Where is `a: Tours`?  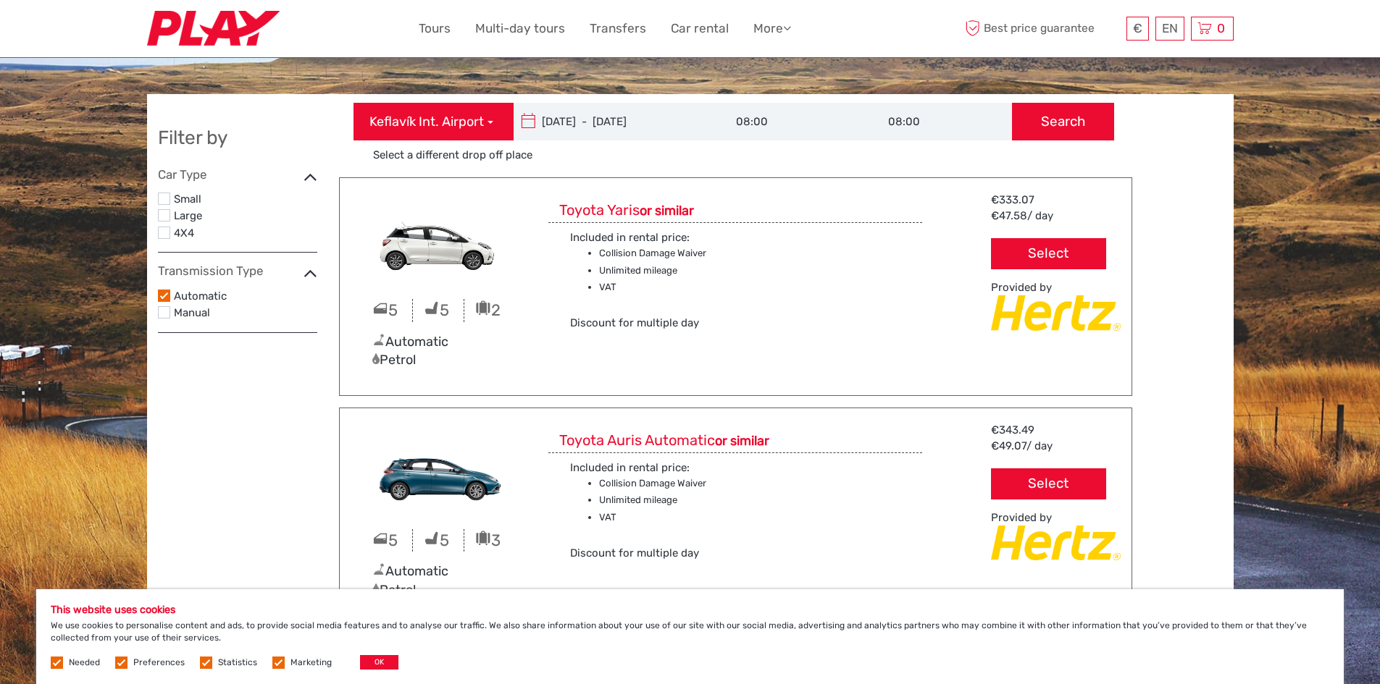 a: Tours is located at coordinates (435, 28).